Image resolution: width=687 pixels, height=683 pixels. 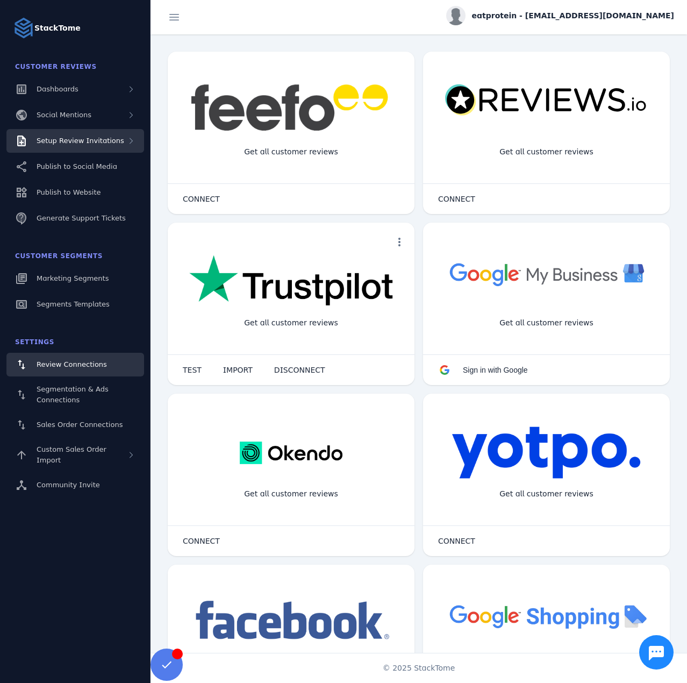 I want to click on img: profile.jpg, so click(x=456, y=16).